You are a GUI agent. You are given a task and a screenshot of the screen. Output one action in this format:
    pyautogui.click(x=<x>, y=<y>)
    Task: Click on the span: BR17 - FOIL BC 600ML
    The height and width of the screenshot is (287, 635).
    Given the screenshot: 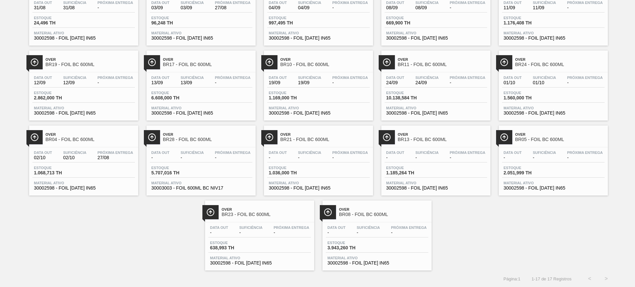 What is the action you would take?
    pyautogui.click(x=208, y=64)
    